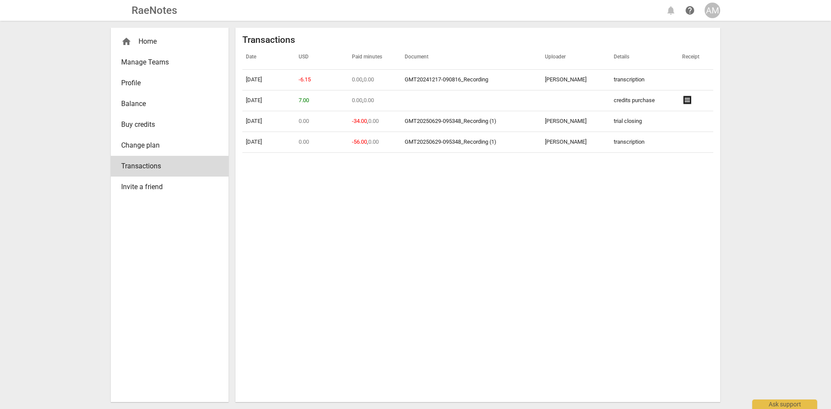 This screenshot has height=409, width=831. I want to click on th: Document, so click(472, 58).